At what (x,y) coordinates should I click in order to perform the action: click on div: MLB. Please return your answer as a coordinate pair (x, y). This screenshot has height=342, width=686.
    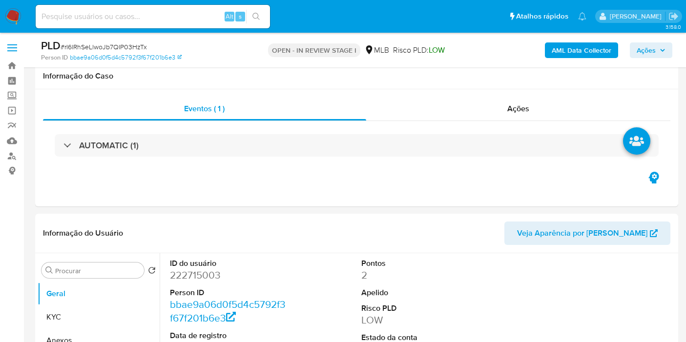
    Looking at the image, I should click on (376, 50).